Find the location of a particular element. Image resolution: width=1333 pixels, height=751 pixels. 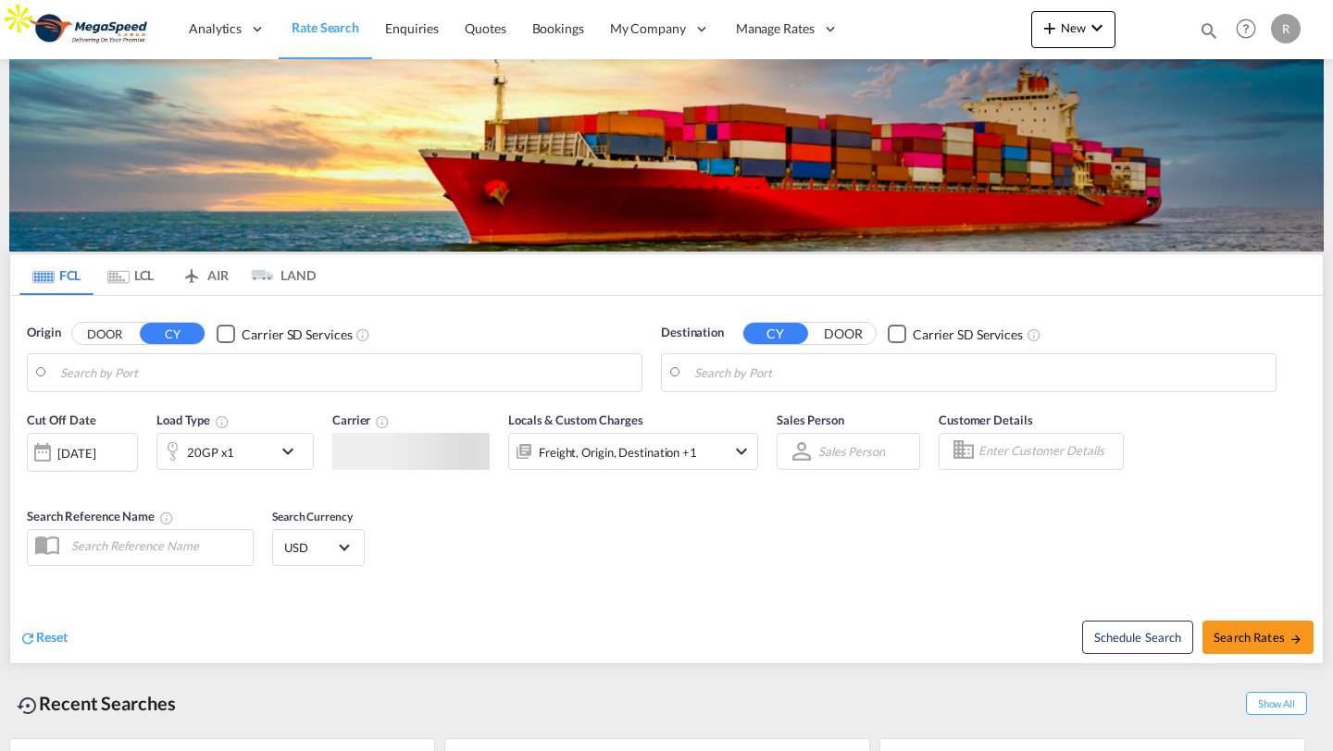

md-tab-item: LCL is located at coordinates (130, 275).